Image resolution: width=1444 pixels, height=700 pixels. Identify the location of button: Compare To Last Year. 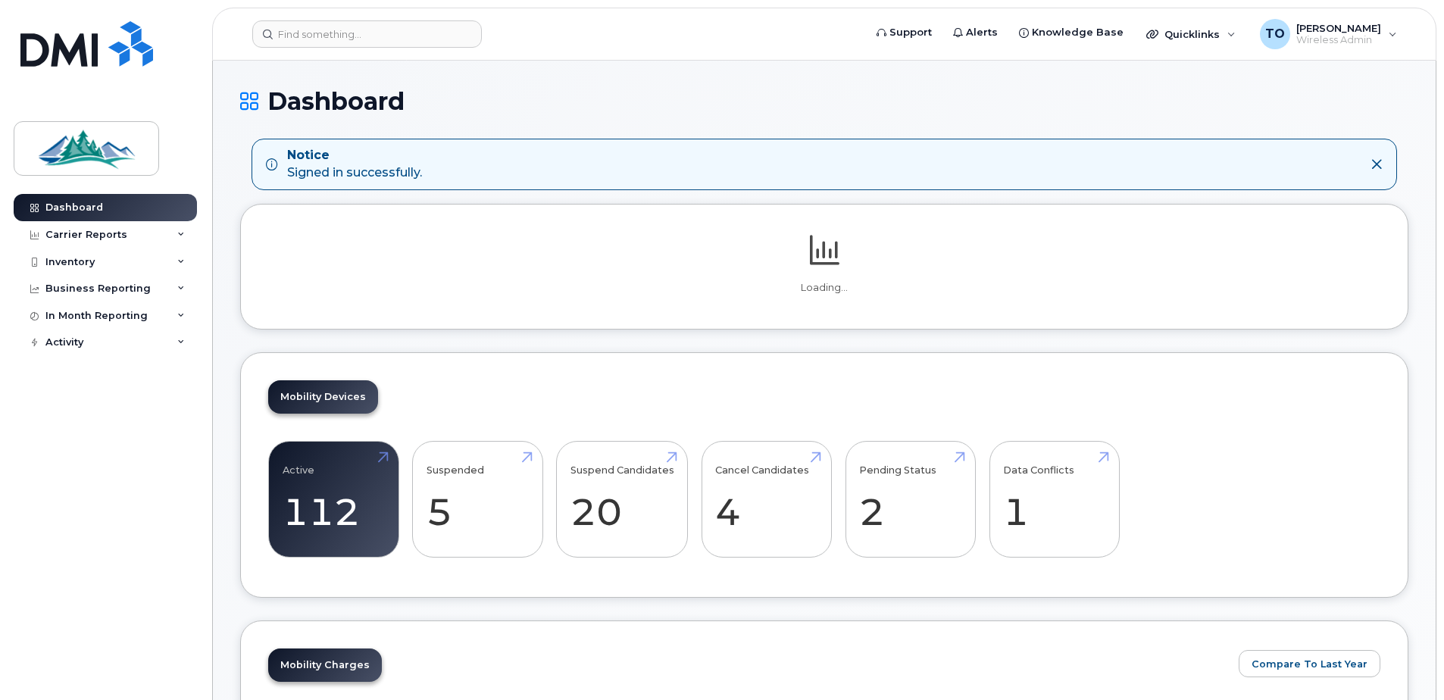
(1309, 664).